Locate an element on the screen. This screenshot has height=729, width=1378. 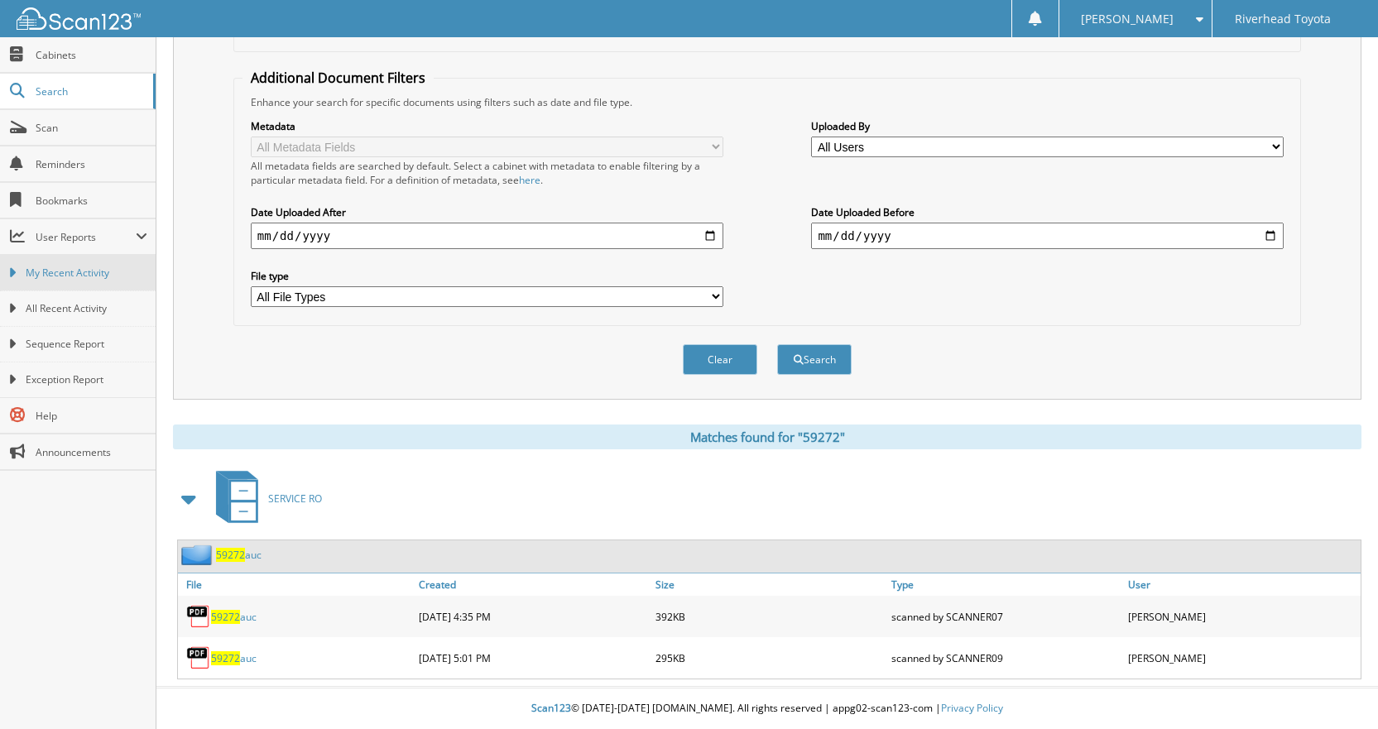
a: here is located at coordinates (530, 180).